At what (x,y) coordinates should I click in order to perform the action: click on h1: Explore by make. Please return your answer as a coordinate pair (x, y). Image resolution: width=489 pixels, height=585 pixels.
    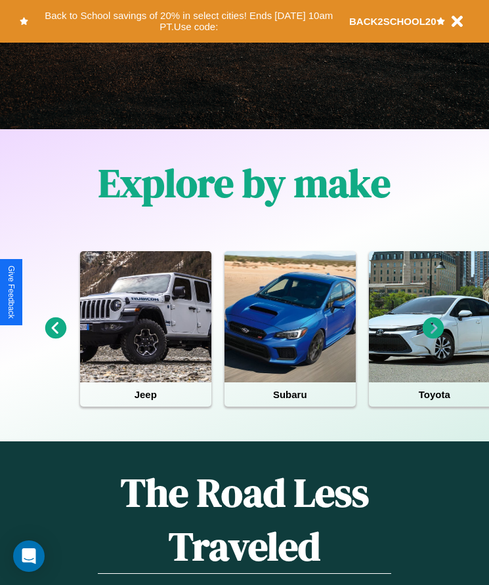
    Looking at the image, I should click on (244, 183).